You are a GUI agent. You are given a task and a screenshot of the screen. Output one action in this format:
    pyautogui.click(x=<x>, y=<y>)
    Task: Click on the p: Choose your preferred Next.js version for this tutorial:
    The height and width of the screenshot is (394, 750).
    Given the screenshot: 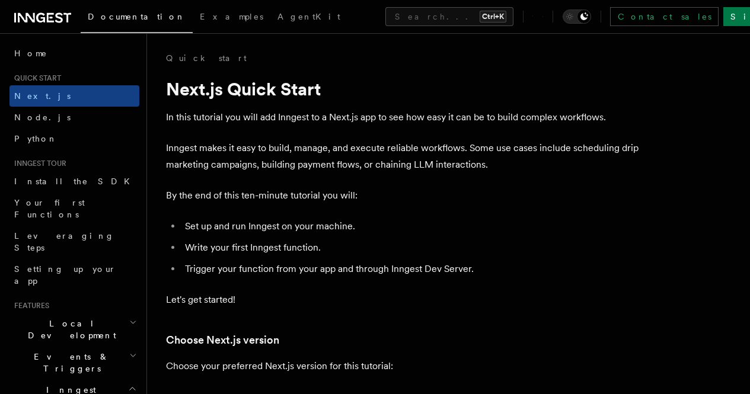 What is the action you would take?
    pyautogui.click(x=403, y=367)
    